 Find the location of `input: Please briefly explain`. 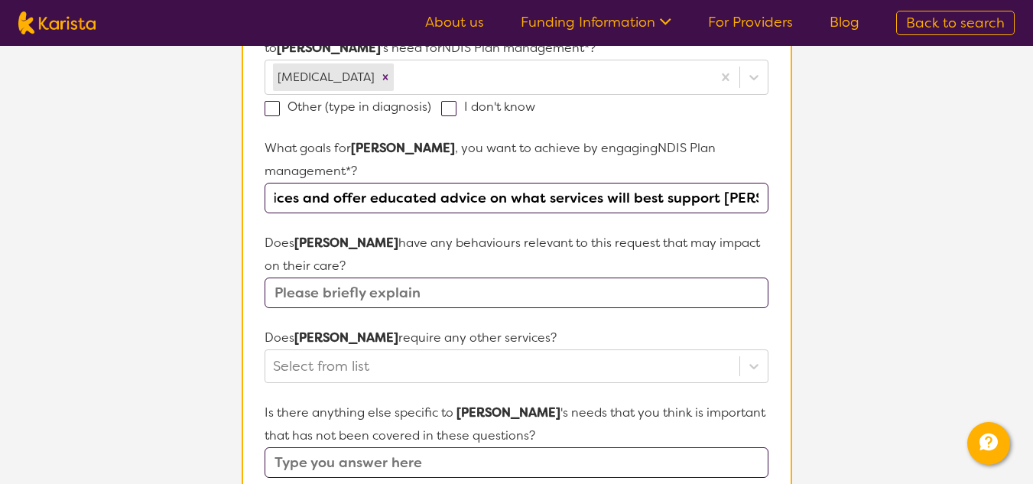

input: Please briefly explain is located at coordinates (516, 293).